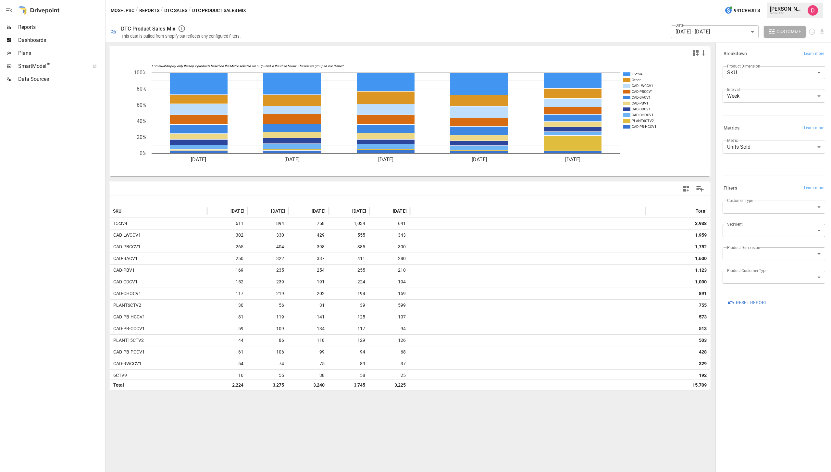 This screenshot has height=472, width=831. Describe the element at coordinates (640, 103) in the screenshot. I see `text: CAD-PBV1` at that location.